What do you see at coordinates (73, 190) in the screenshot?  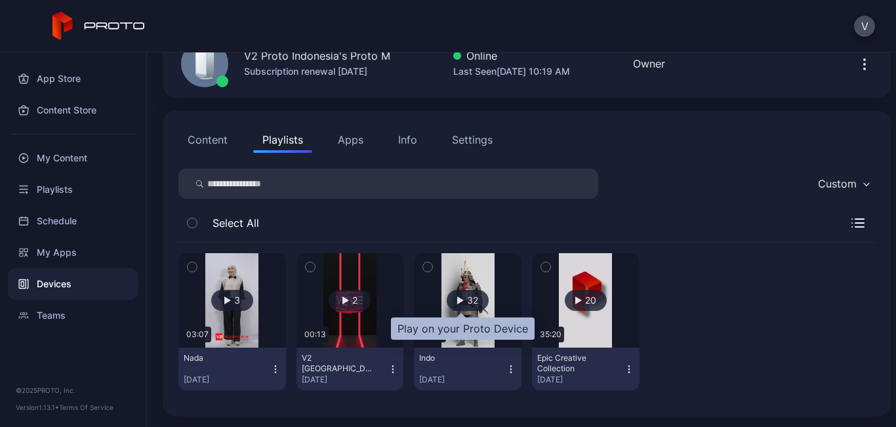 I see `div: Playlists` at bounding box center [73, 190].